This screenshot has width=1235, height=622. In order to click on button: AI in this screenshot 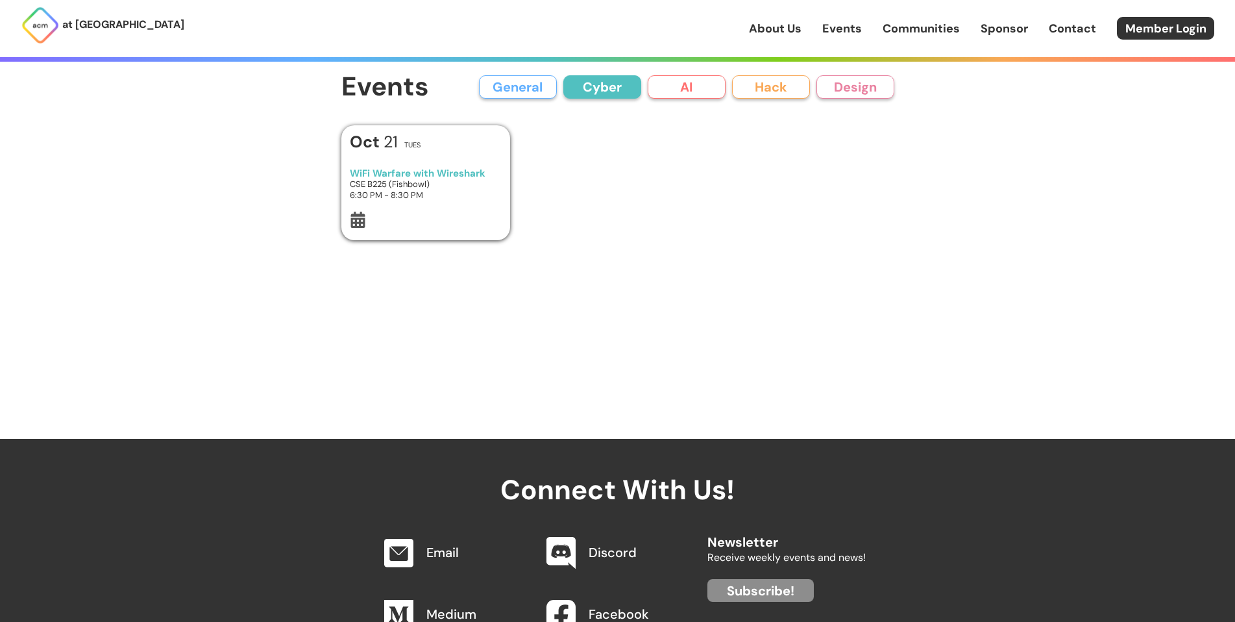, I will do `click(686, 87)`.